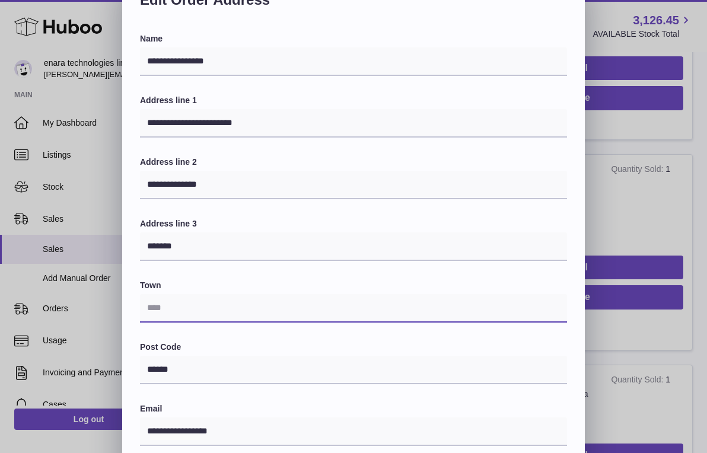  What do you see at coordinates (354, 347) in the screenshot?
I see `label: Post Code` at bounding box center [354, 347].